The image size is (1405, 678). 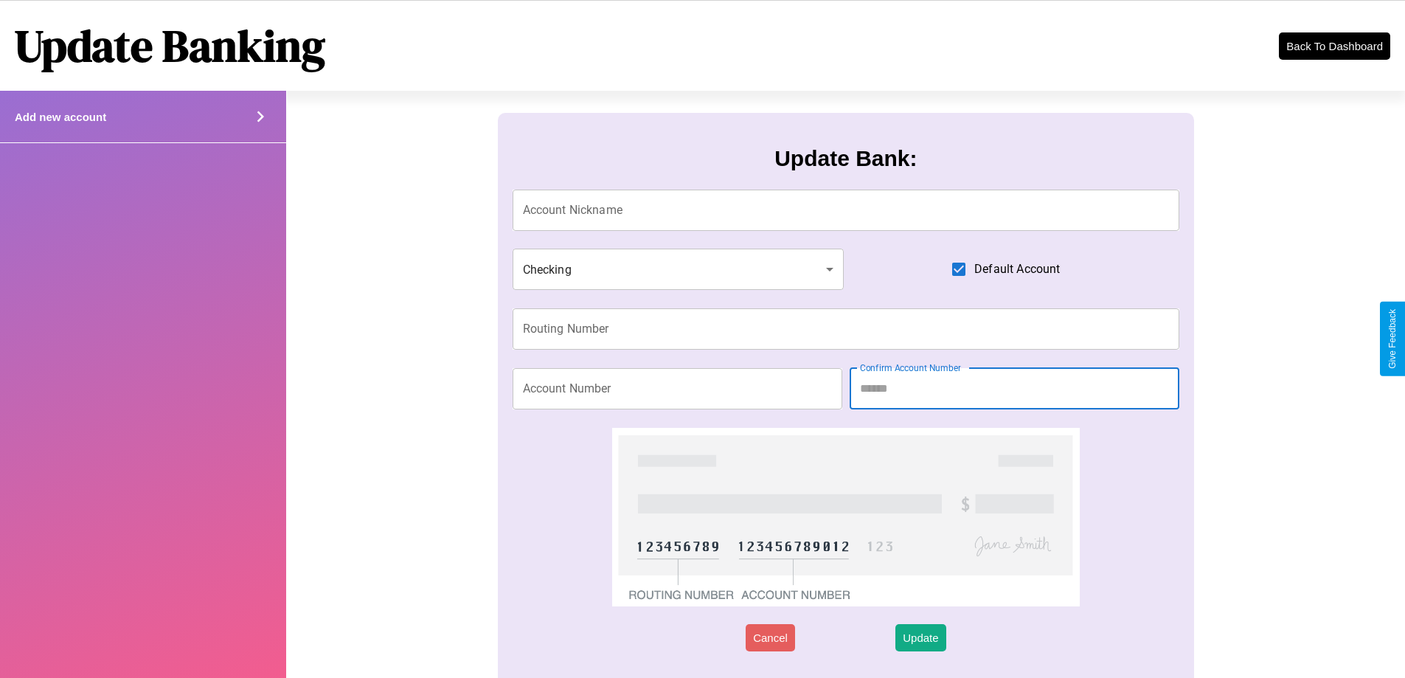 I want to click on h3: Update Bank:, so click(x=845, y=159).